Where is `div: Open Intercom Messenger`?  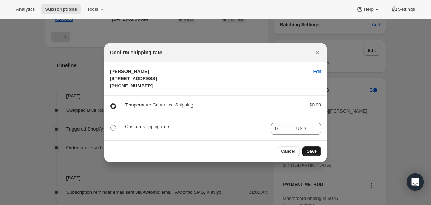 div: Open Intercom Messenger is located at coordinates (415, 182).